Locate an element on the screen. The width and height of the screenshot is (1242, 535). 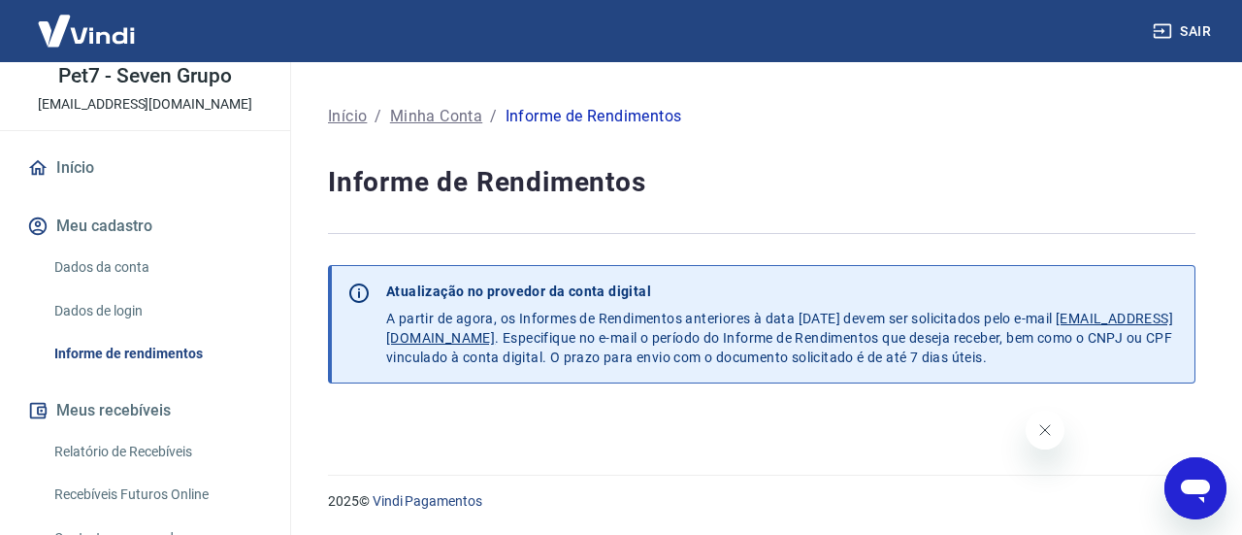
a: Recebíveis Futuros Online is located at coordinates (156, 494).